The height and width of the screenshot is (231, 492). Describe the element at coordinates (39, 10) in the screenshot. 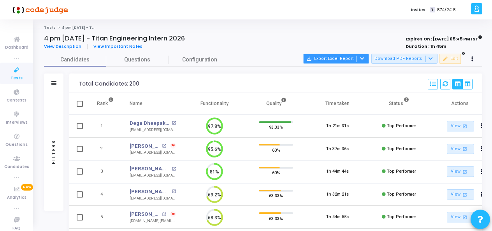

I see `img: logo` at that location.